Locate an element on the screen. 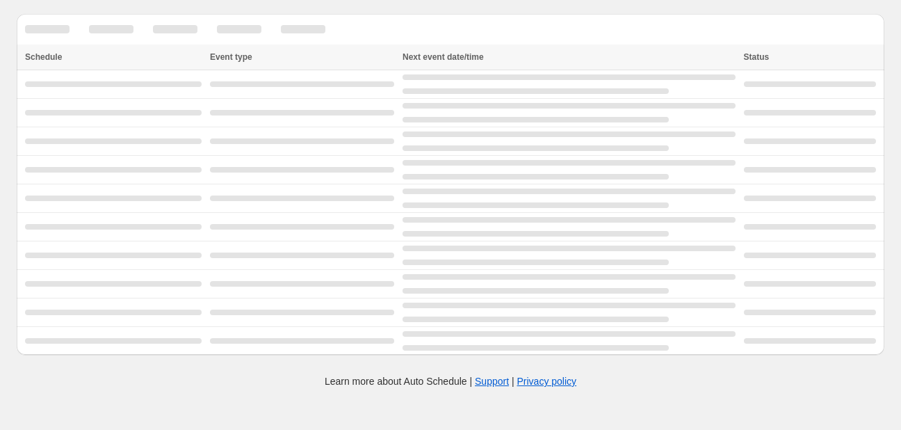 This screenshot has width=901, height=430. p: Learn more about Auto Schedule | | is located at coordinates (451, 381).